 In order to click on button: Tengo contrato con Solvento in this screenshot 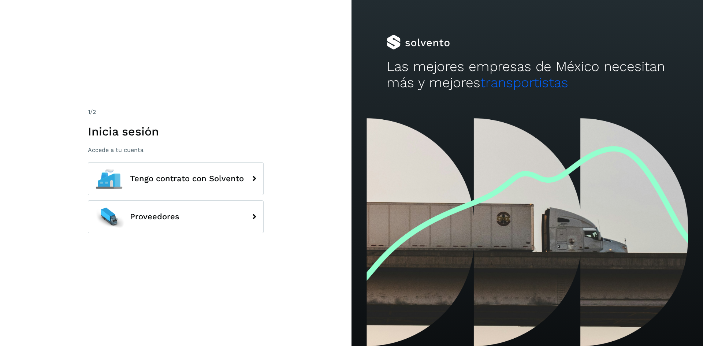, I will do `click(176, 179)`.